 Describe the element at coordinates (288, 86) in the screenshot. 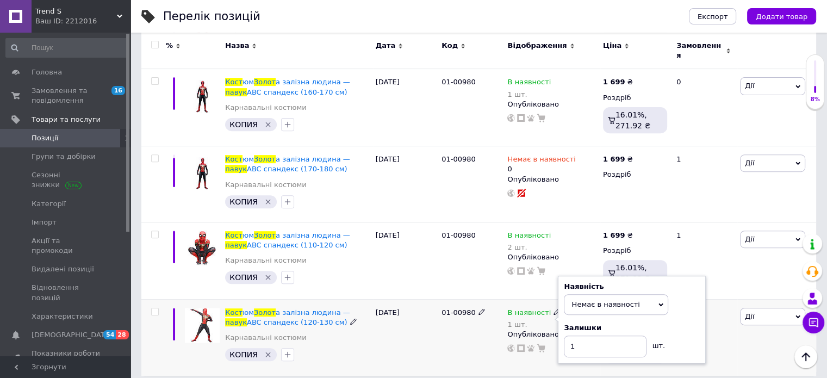

I see `a: КостюмЗолота залізна людина —павукABC спандекс (160-170 см)` at that location.